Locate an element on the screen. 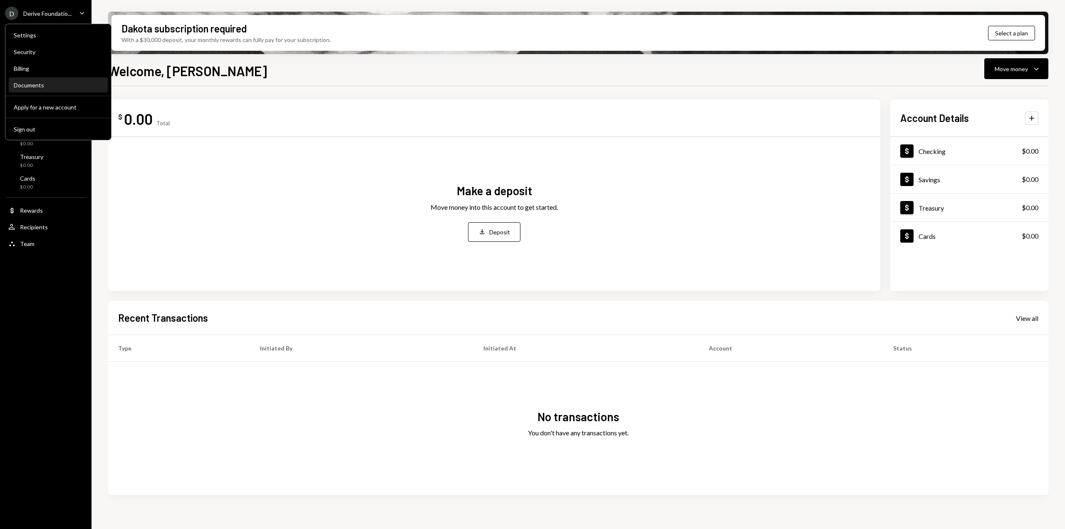  div: Move money into this account to get started. is located at coordinates (494, 207).